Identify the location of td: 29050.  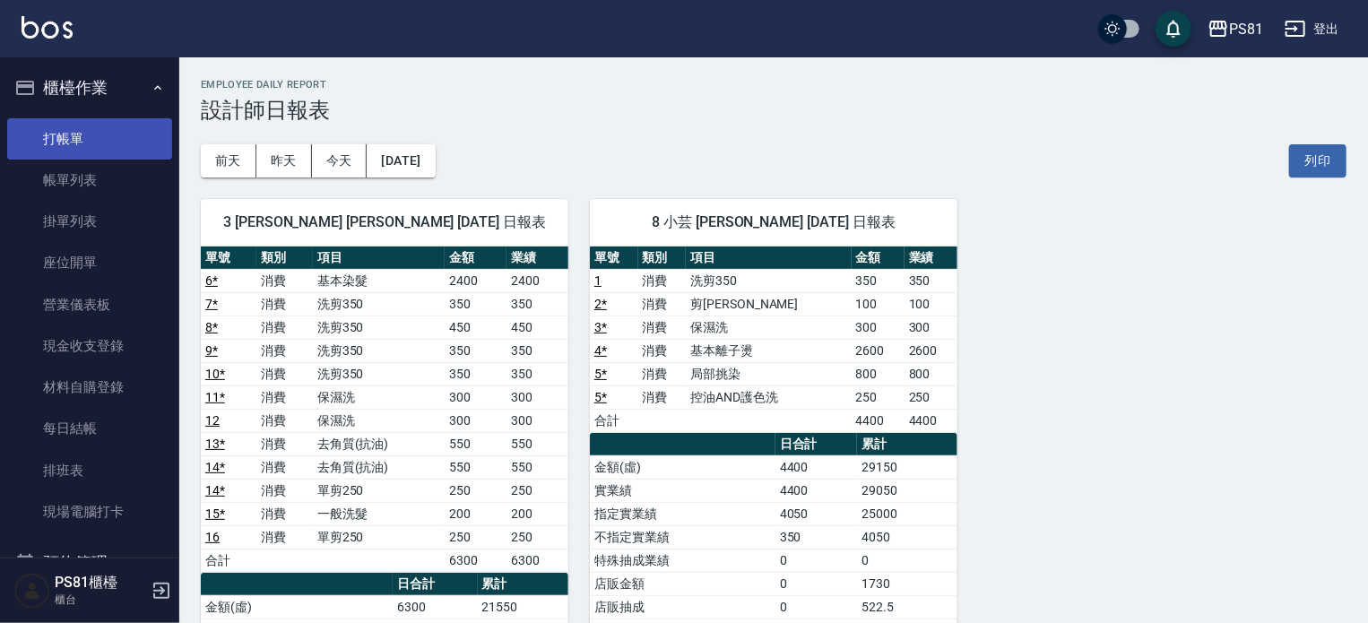
(907, 490).